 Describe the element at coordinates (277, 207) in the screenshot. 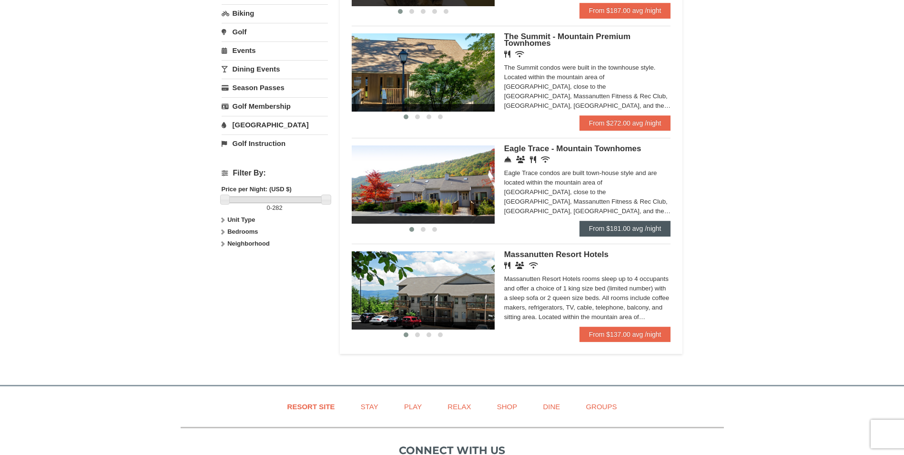

I see `span: 282` at that location.